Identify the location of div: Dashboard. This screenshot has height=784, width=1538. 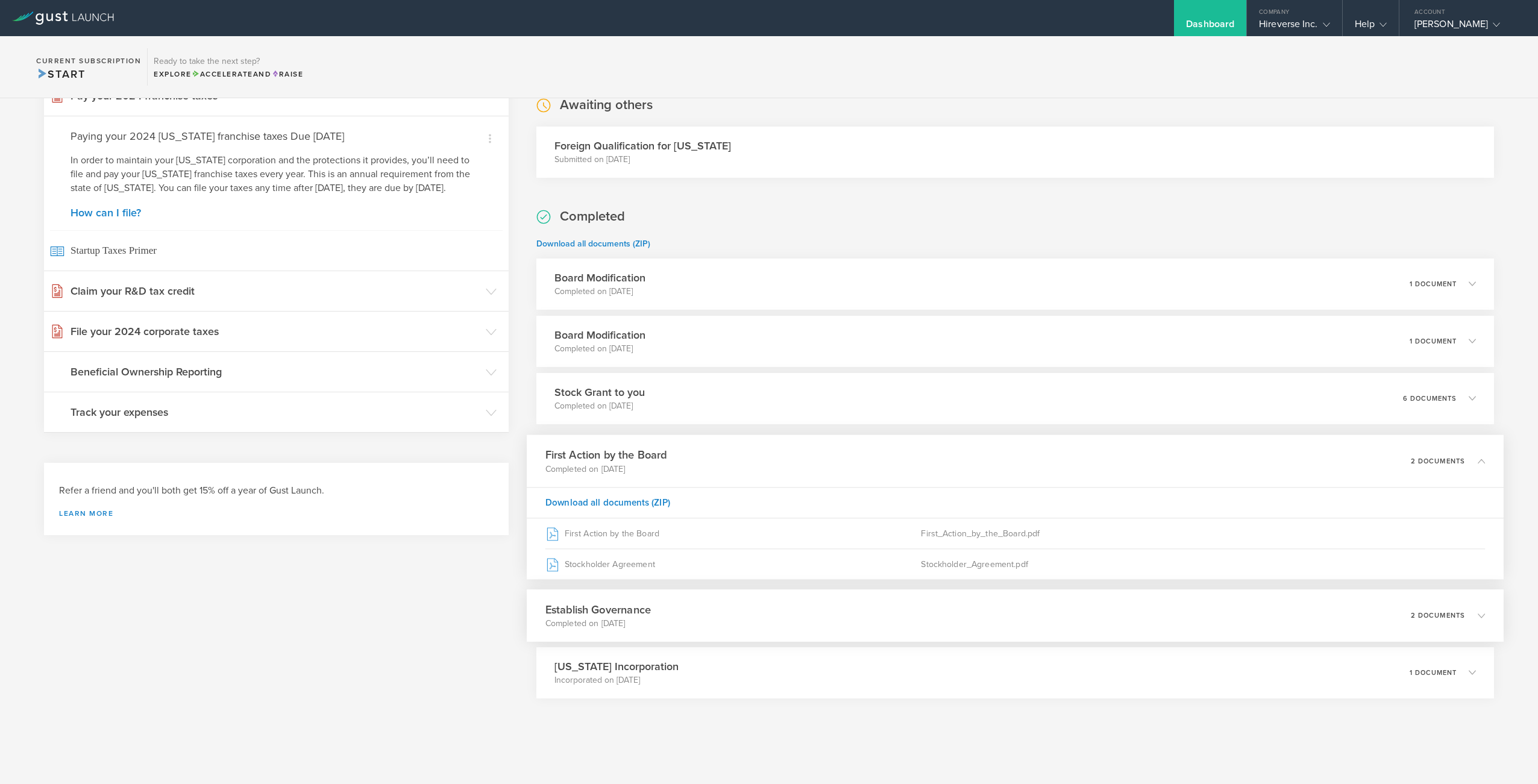
(1211, 27).